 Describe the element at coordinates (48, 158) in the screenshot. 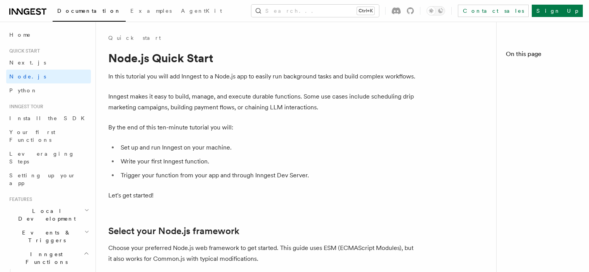

I see `a: Leveraging Steps` at that location.